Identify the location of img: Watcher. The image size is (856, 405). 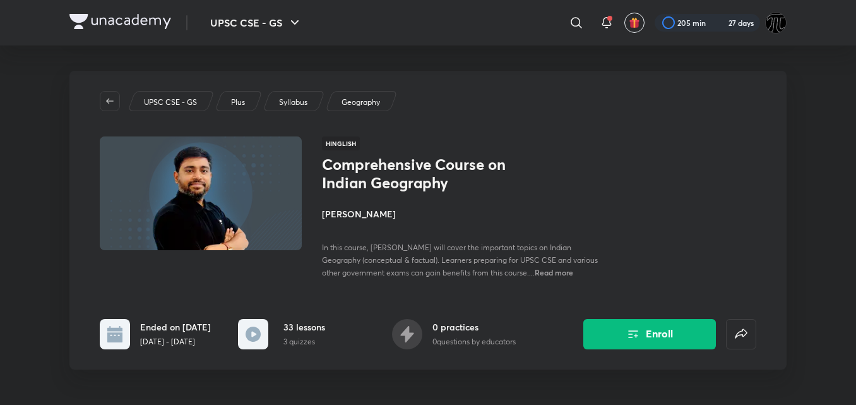
(776, 23).